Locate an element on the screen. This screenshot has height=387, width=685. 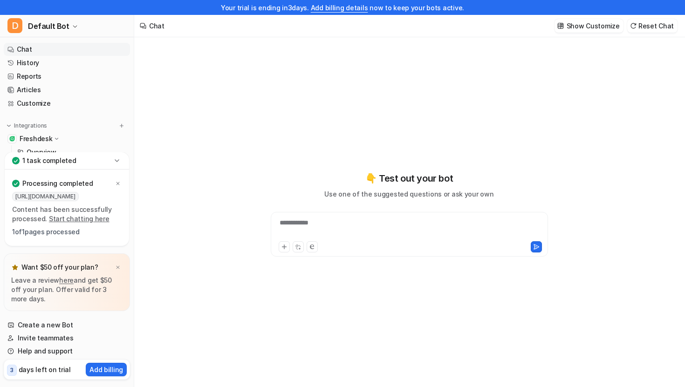
a: here is located at coordinates (66, 280).